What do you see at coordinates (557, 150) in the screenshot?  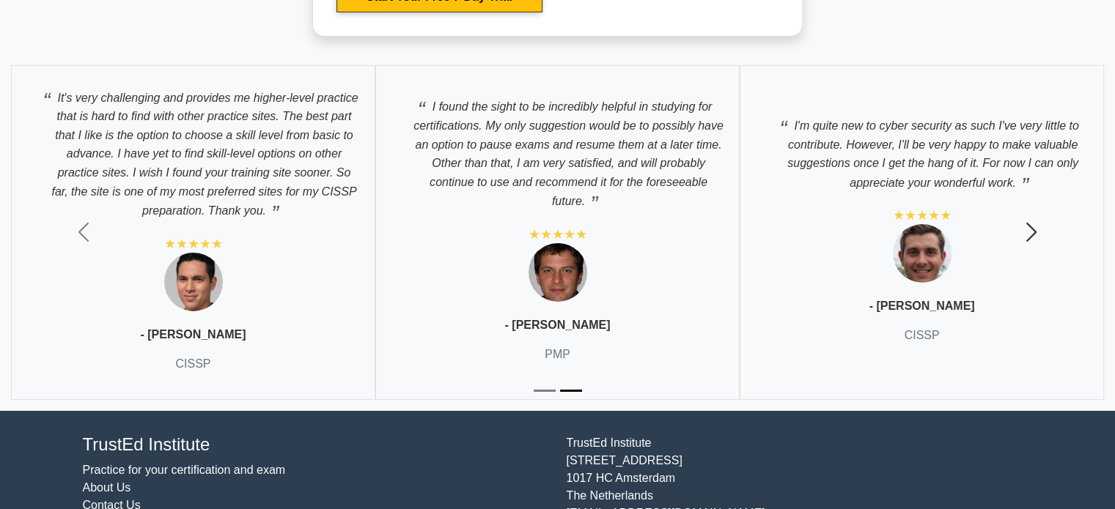 I see `p: I found the sight to be incredibly helpful in studying for certifications. My only suggestion wou...` at bounding box center [557, 150].